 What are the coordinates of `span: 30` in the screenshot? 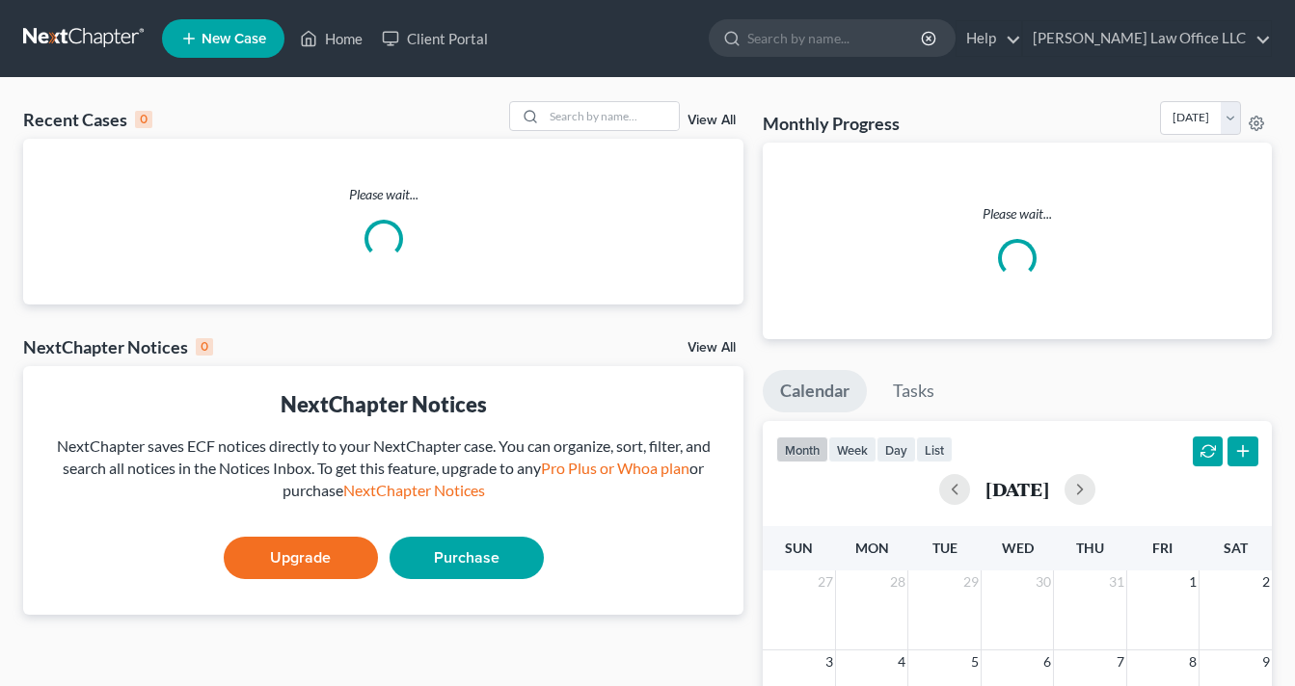 It's located at (1043, 582).